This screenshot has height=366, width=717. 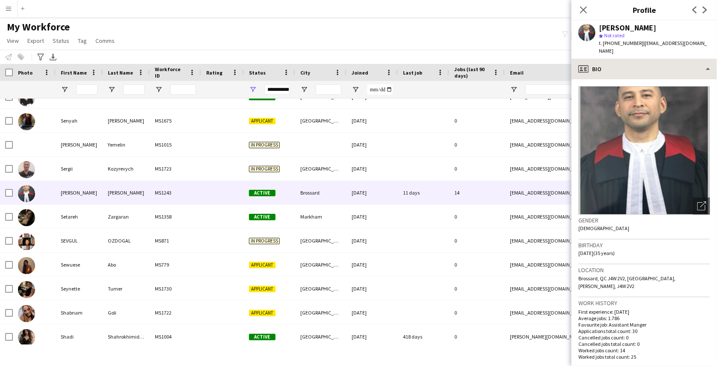 What do you see at coordinates (13, 41) in the screenshot?
I see `span: View` at bounding box center [13, 41].